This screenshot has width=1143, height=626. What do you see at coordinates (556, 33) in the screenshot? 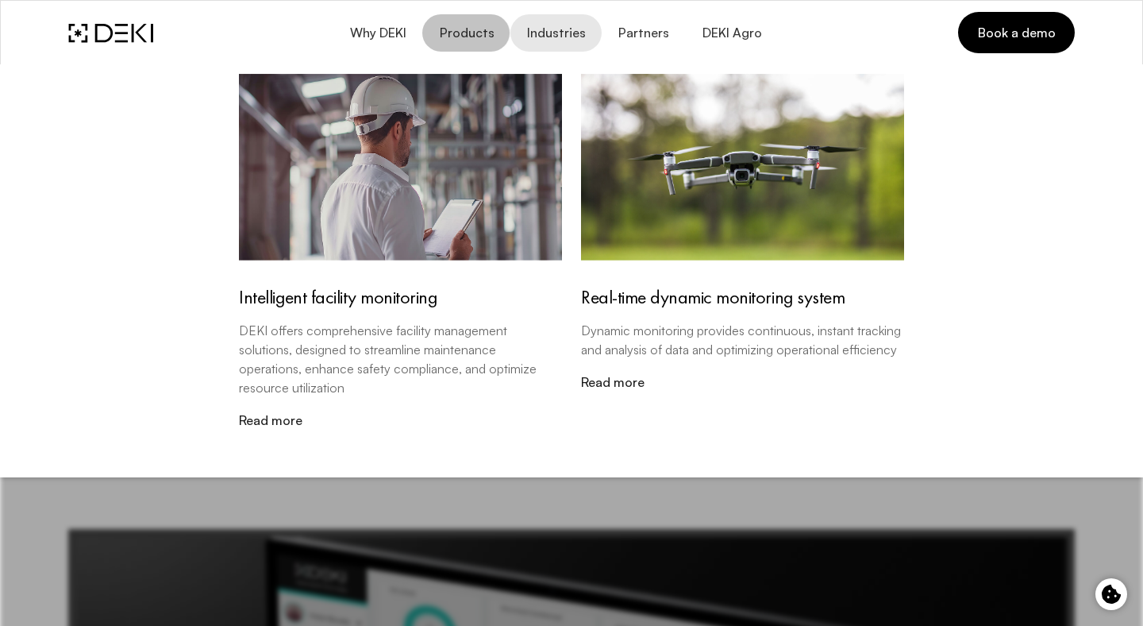
I see `button: Industries` at bounding box center [556, 33].